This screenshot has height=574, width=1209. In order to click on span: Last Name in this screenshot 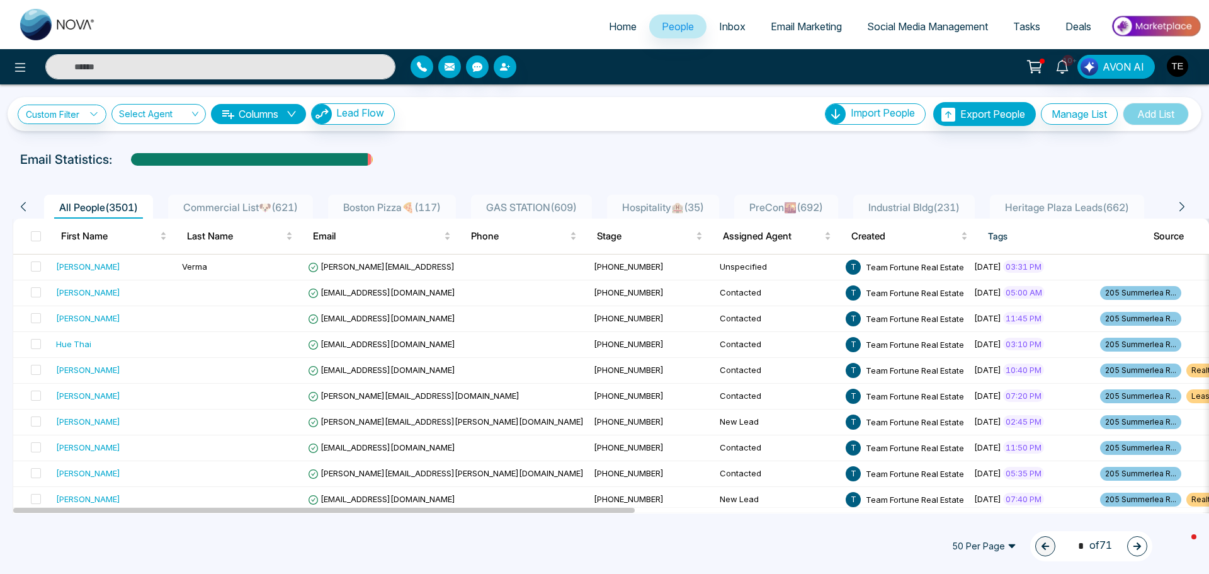, I will do `click(235, 236)`.